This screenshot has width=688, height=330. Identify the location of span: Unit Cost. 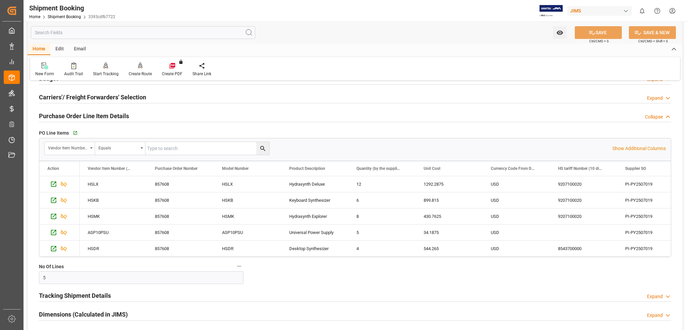
(432, 169).